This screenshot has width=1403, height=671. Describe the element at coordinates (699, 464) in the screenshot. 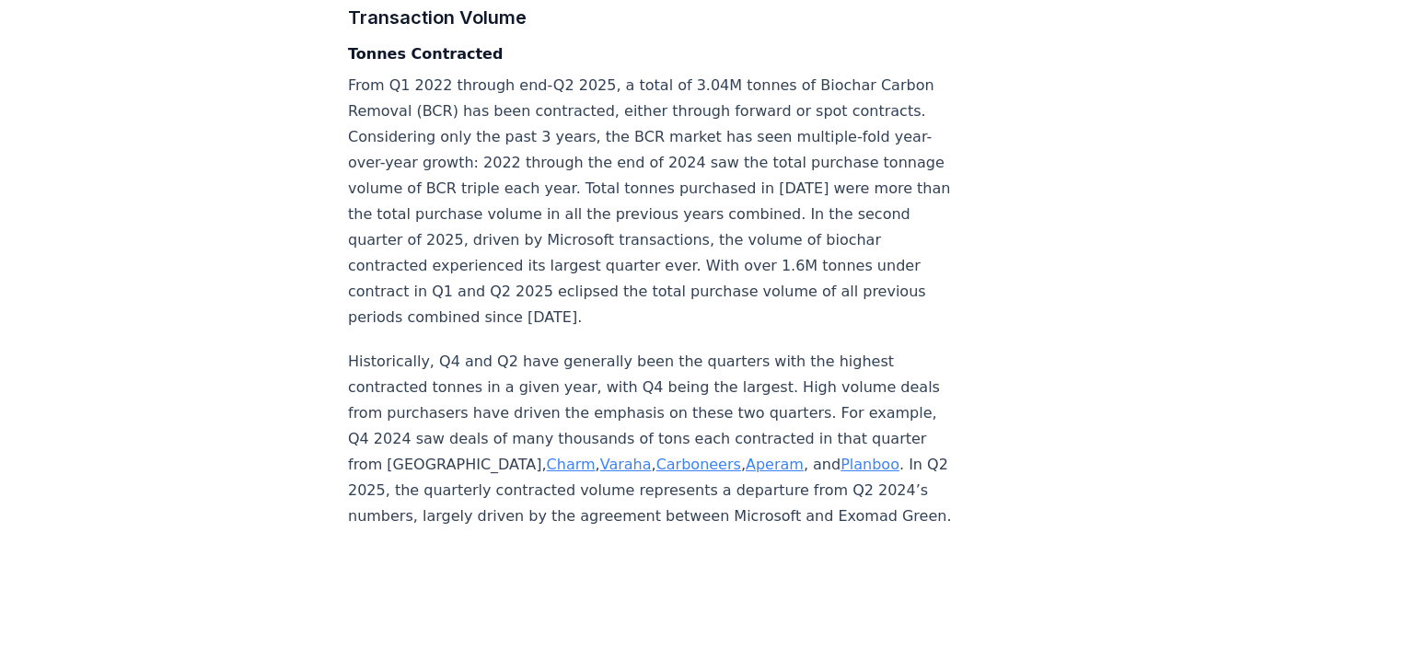

I see `a: Carboneers` at that location.